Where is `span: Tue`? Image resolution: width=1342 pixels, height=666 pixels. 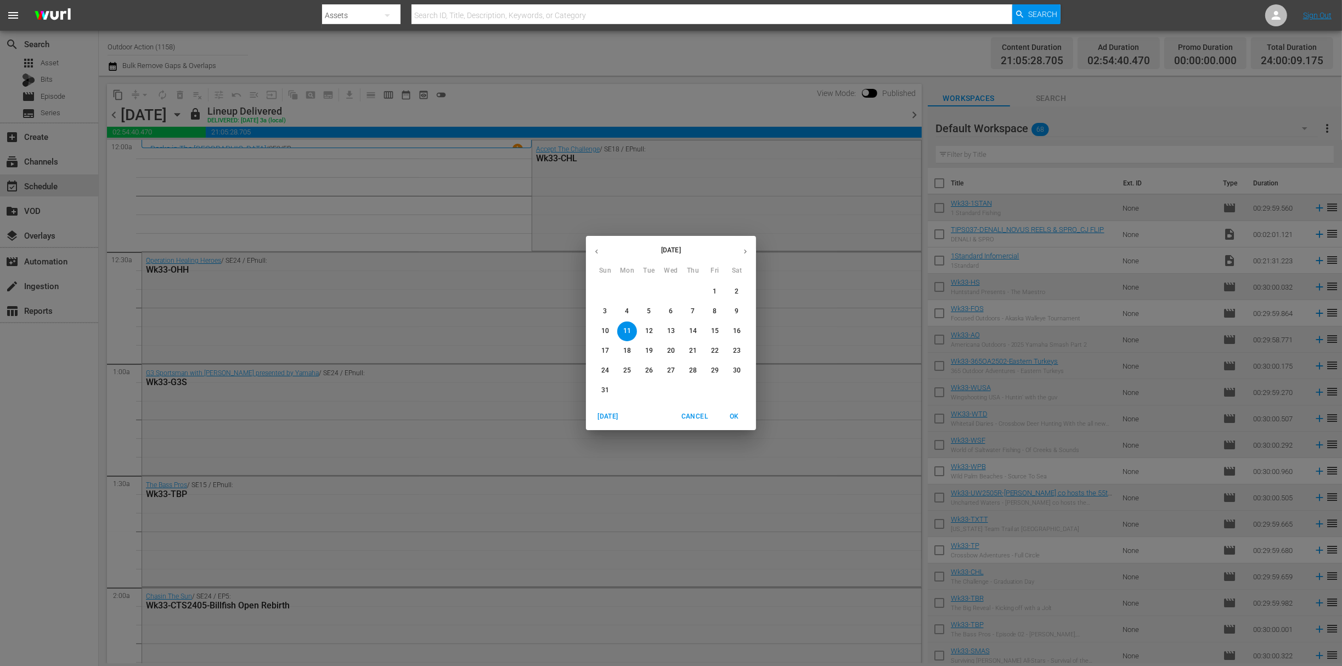
span: Tue is located at coordinates (649, 271).